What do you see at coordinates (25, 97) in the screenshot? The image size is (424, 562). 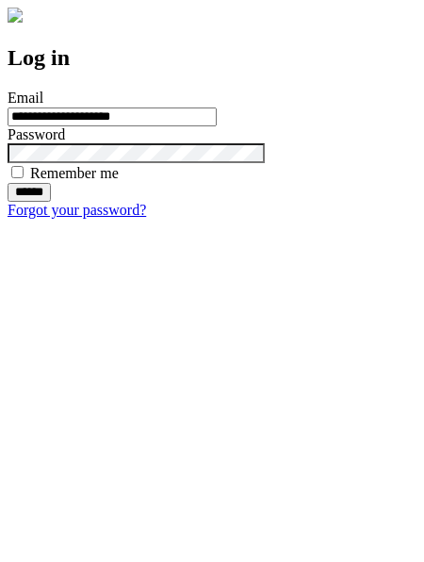 I see `label: Email` at bounding box center [25, 97].